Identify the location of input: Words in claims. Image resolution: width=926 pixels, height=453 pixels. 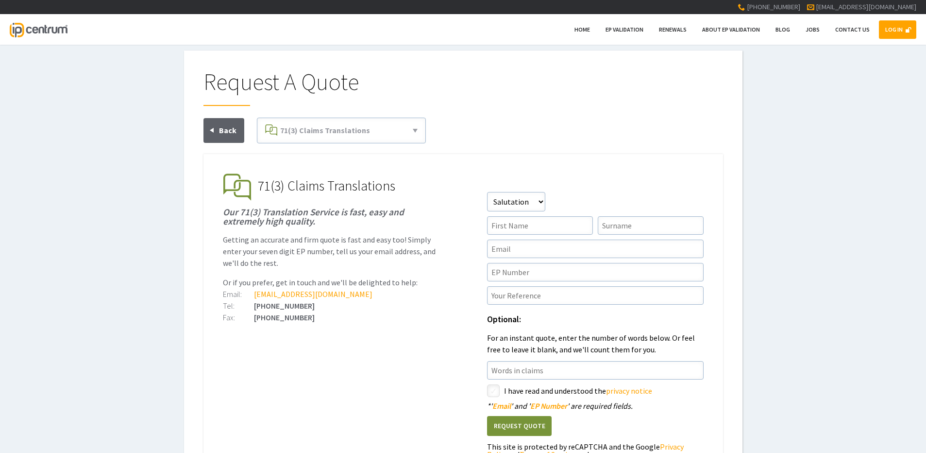
(596, 370).